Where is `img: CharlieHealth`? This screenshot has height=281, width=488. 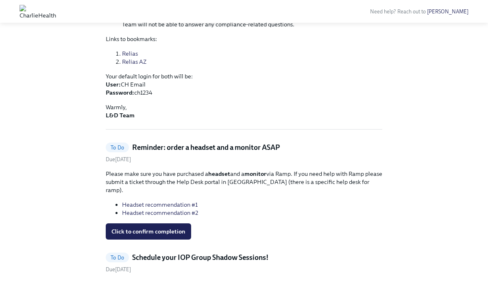 img: CharlieHealth is located at coordinates (38, 11).